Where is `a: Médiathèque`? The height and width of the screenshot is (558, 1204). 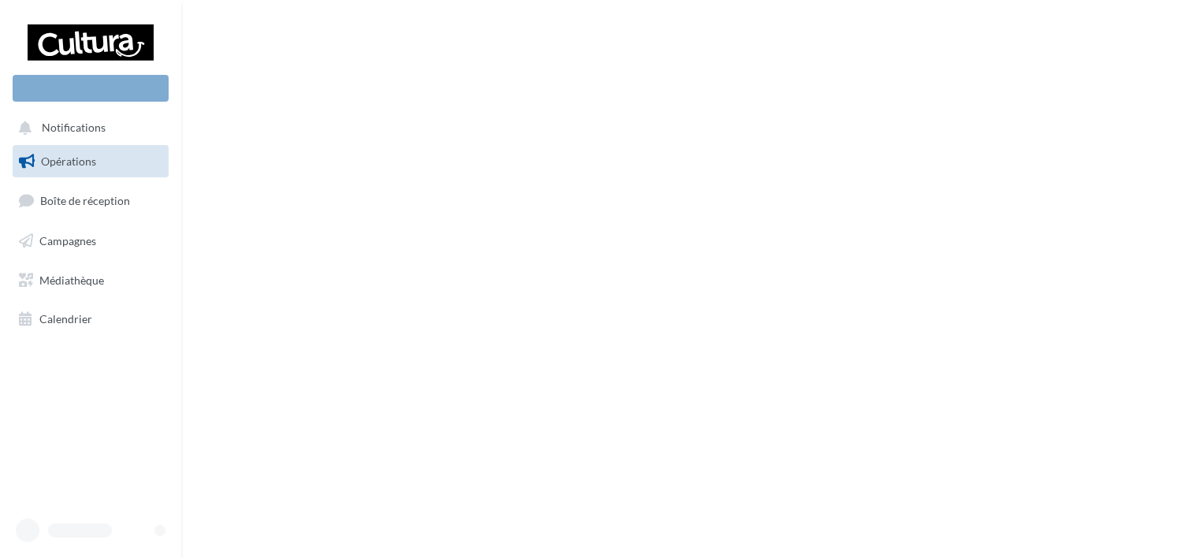 a: Médiathèque is located at coordinates (91, 280).